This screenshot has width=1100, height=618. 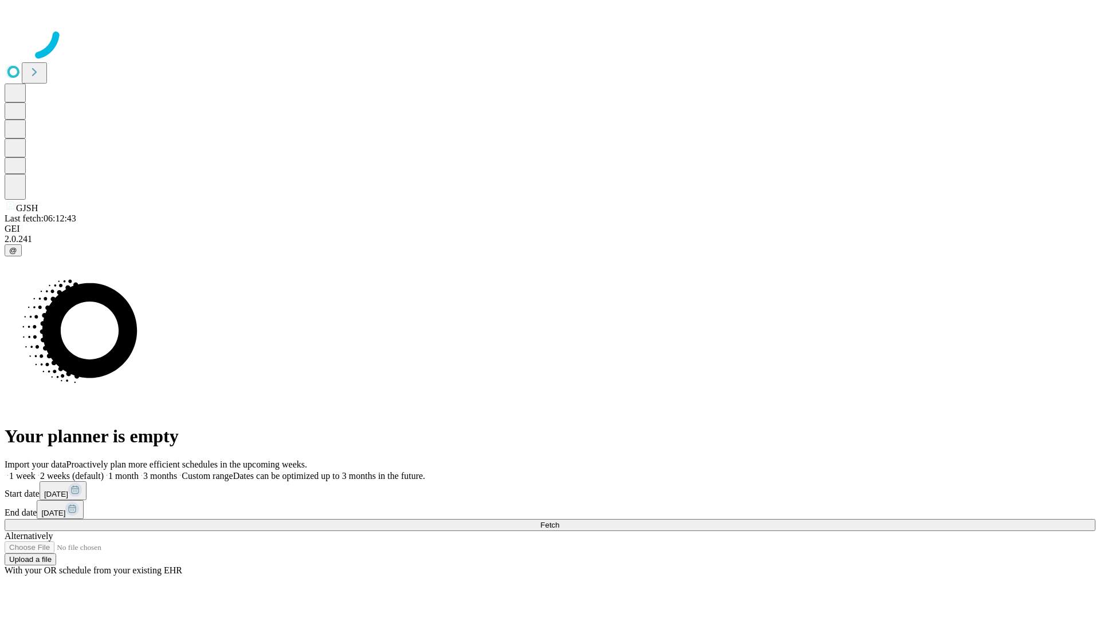 I want to click on span: Alternatively, so click(x=29, y=536).